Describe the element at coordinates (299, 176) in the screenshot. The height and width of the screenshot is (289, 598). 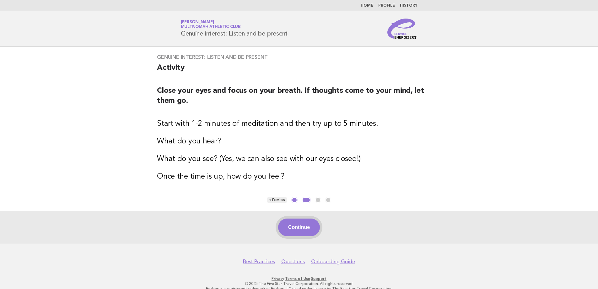
I see `h3: Once the time is up, how do you feel?` at that location.